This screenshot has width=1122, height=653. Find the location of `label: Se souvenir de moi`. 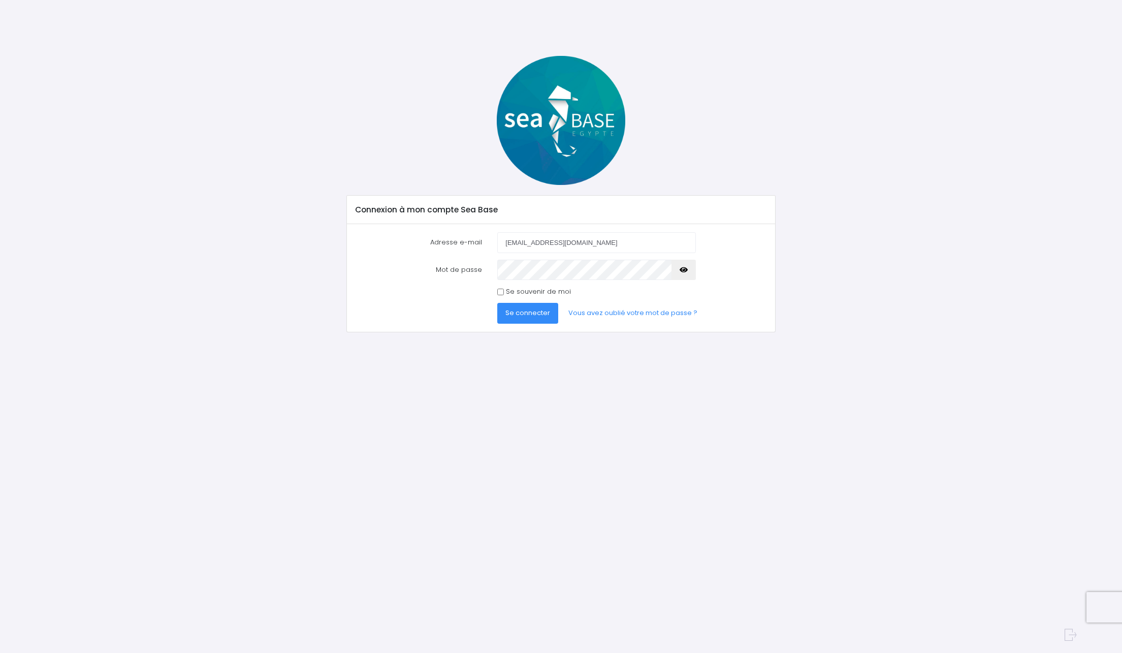

label: Se souvenir de moi is located at coordinates (539, 292).